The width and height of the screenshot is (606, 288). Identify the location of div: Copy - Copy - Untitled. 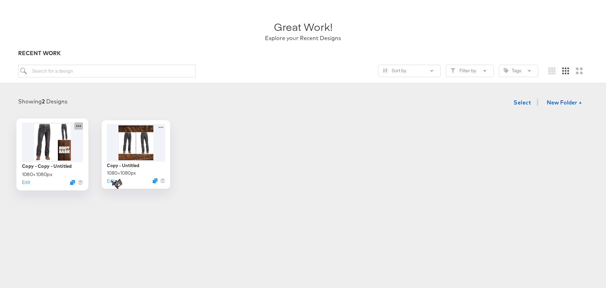
(47, 166).